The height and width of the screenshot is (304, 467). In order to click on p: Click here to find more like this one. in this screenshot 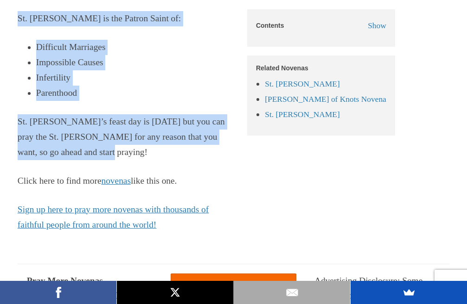, I will do `click(126, 181)`.